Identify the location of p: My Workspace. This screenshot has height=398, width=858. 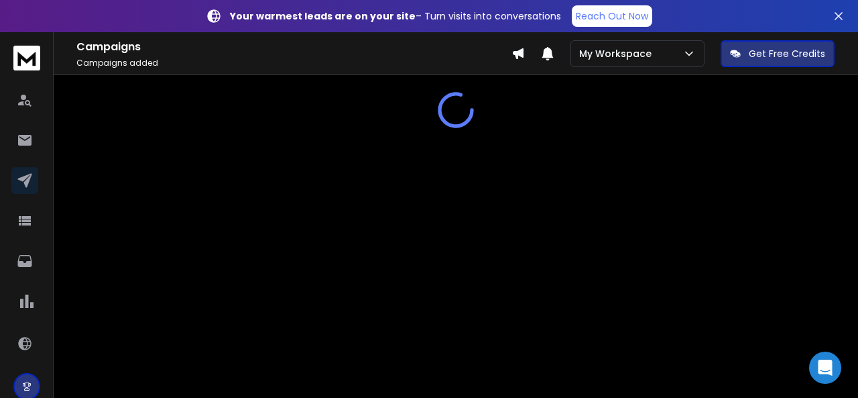
(618, 54).